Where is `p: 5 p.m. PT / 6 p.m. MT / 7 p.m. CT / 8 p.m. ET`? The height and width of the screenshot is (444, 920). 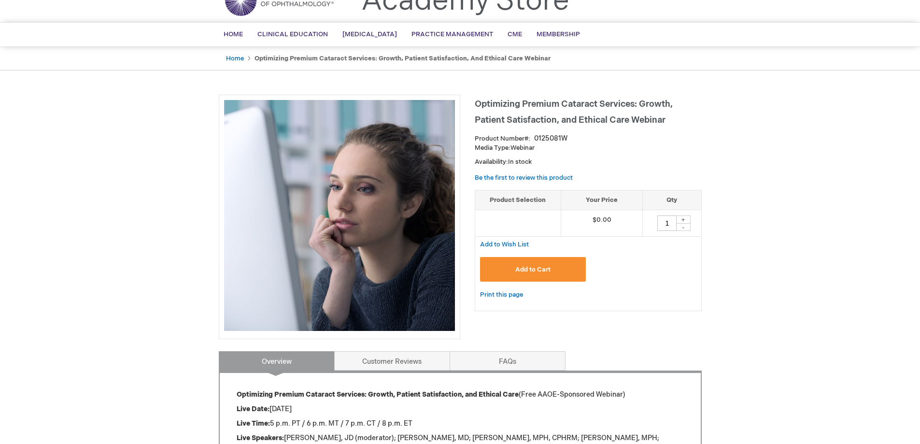 p: 5 p.m. PT / 6 p.m. MT / 7 p.m. CT / 8 p.m. ET is located at coordinates (460, 424).